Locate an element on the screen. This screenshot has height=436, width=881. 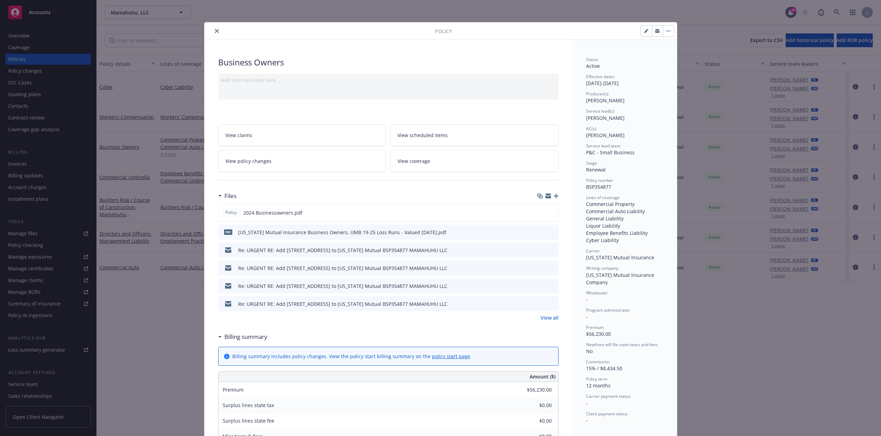
span: Stage is located at coordinates (592, 163).